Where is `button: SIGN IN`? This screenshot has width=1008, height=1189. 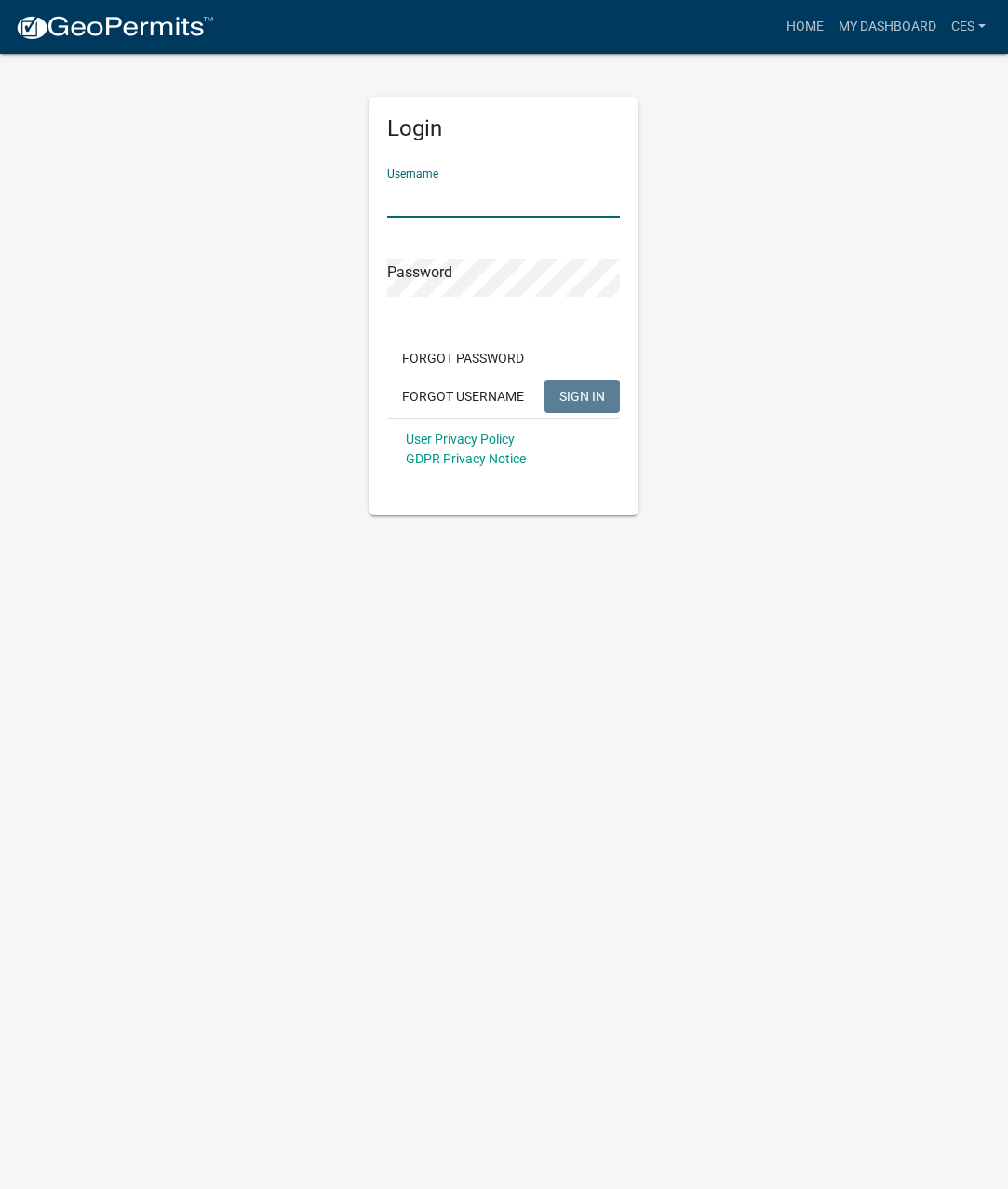
button: SIGN IN is located at coordinates (581, 396).